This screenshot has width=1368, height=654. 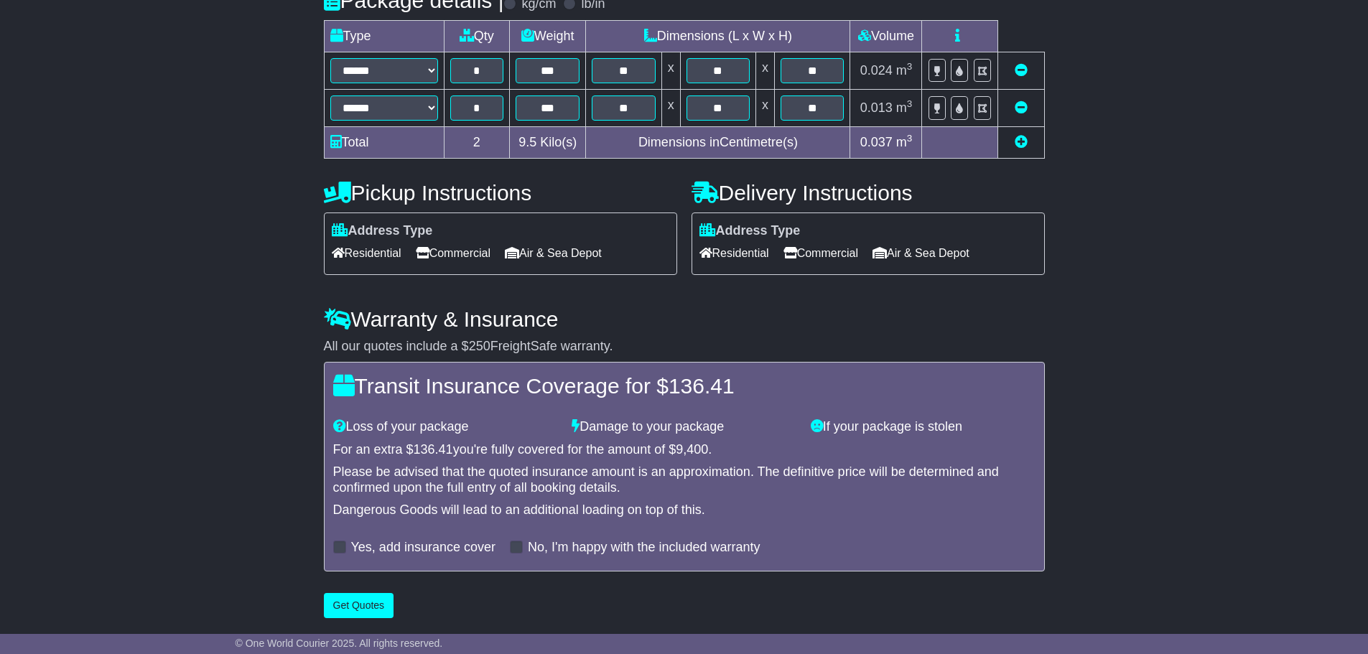 I want to click on td: Volume, so click(x=886, y=36).